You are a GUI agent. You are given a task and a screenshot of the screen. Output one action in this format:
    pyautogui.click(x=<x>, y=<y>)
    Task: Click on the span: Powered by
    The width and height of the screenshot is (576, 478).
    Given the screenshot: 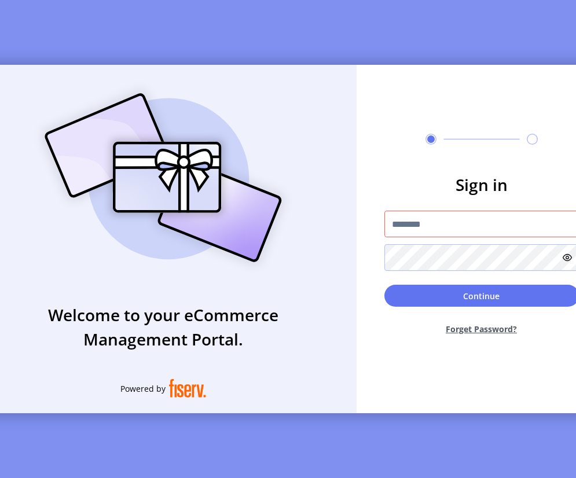 What is the action you would take?
    pyautogui.click(x=143, y=388)
    